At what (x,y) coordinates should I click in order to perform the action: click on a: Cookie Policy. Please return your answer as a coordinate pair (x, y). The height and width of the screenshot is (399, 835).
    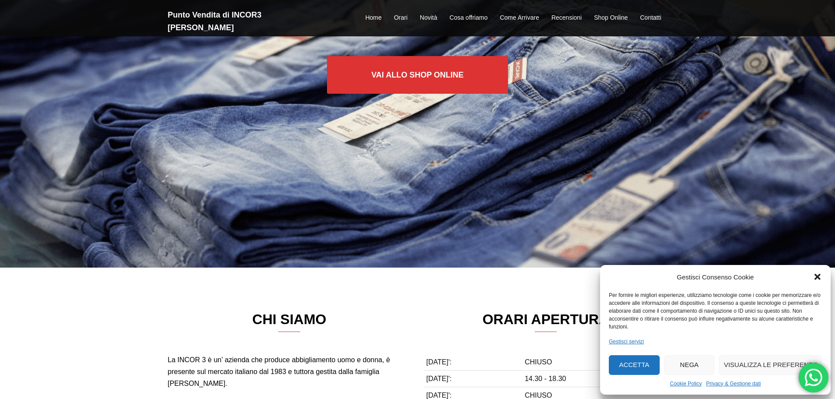
    Looking at the image, I should click on (685, 384).